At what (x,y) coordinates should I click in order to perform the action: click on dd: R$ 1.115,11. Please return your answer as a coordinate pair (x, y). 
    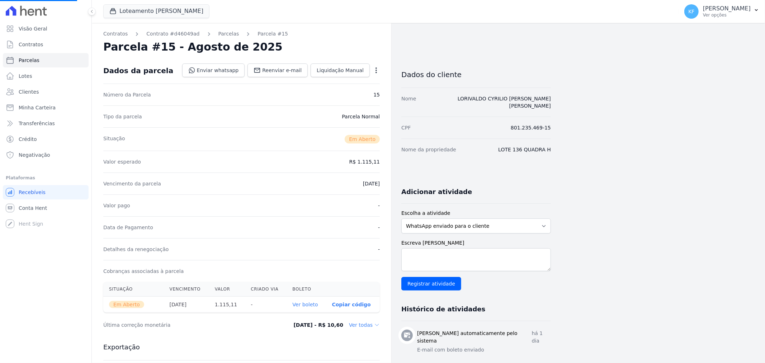
    Looking at the image, I should click on (364, 162).